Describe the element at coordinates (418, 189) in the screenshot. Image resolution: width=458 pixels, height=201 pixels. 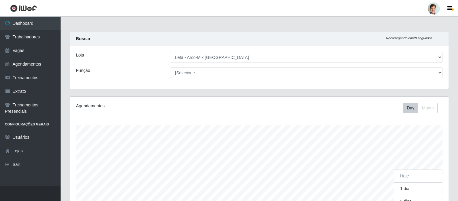
I see `button: 1 dia` at that location.